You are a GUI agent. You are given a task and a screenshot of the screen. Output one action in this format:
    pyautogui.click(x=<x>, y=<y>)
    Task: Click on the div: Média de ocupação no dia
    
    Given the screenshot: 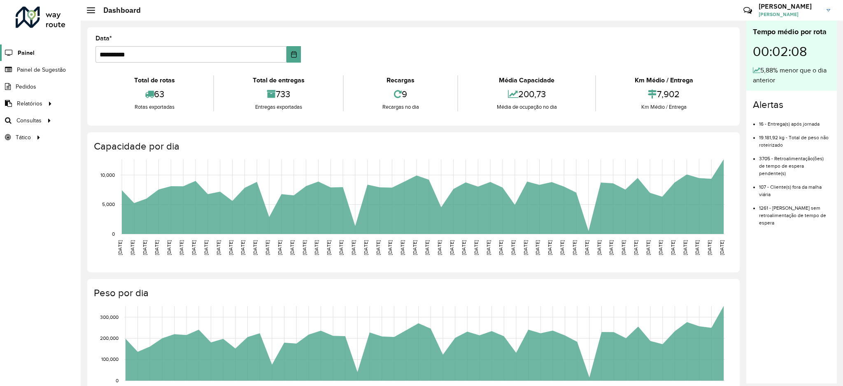 What is the action you would take?
    pyautogui.click(x=527, y=107)
    